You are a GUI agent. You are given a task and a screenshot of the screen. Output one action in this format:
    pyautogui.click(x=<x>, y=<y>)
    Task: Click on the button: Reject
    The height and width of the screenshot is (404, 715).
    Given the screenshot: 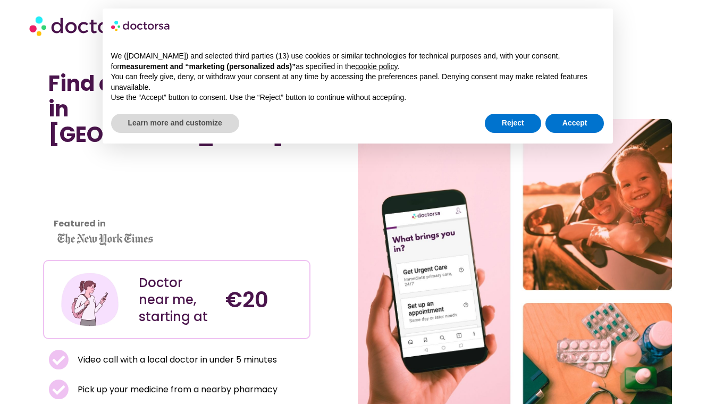 What is the action you would take?
    pyautogui.click(x=513, y=123)
    